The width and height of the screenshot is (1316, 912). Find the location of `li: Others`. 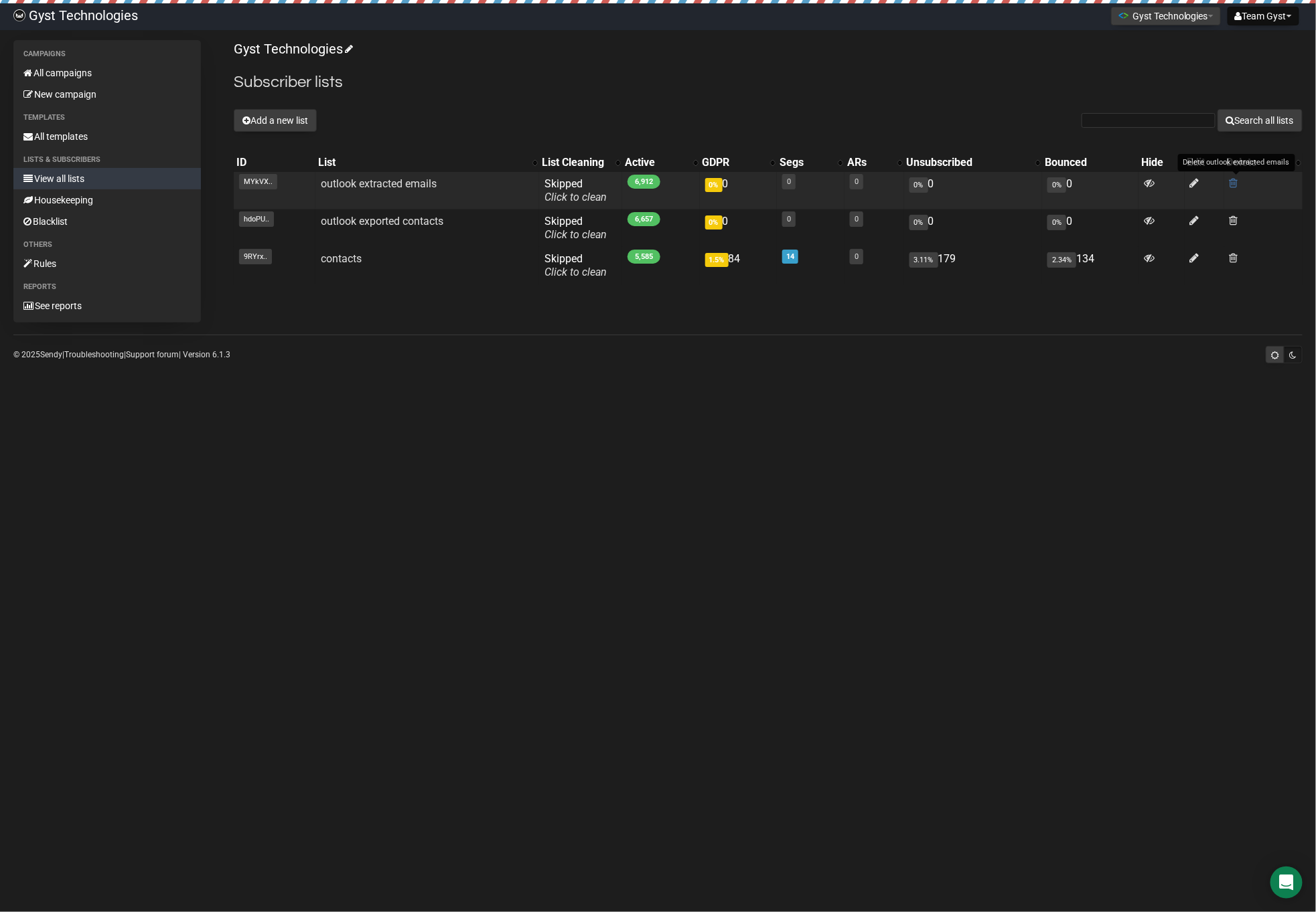

li: Others is located at coordinates (107, 245).